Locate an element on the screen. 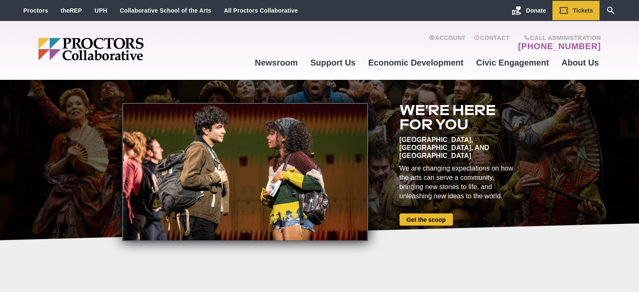 This screenshot has width=639, height=292. a: Account is located at coordinates (447, 43).